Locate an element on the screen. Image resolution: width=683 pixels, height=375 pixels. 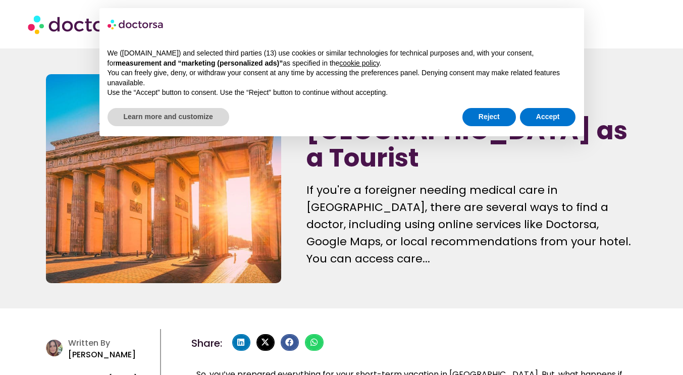
button: Reject is located at coordinates (489, 117).